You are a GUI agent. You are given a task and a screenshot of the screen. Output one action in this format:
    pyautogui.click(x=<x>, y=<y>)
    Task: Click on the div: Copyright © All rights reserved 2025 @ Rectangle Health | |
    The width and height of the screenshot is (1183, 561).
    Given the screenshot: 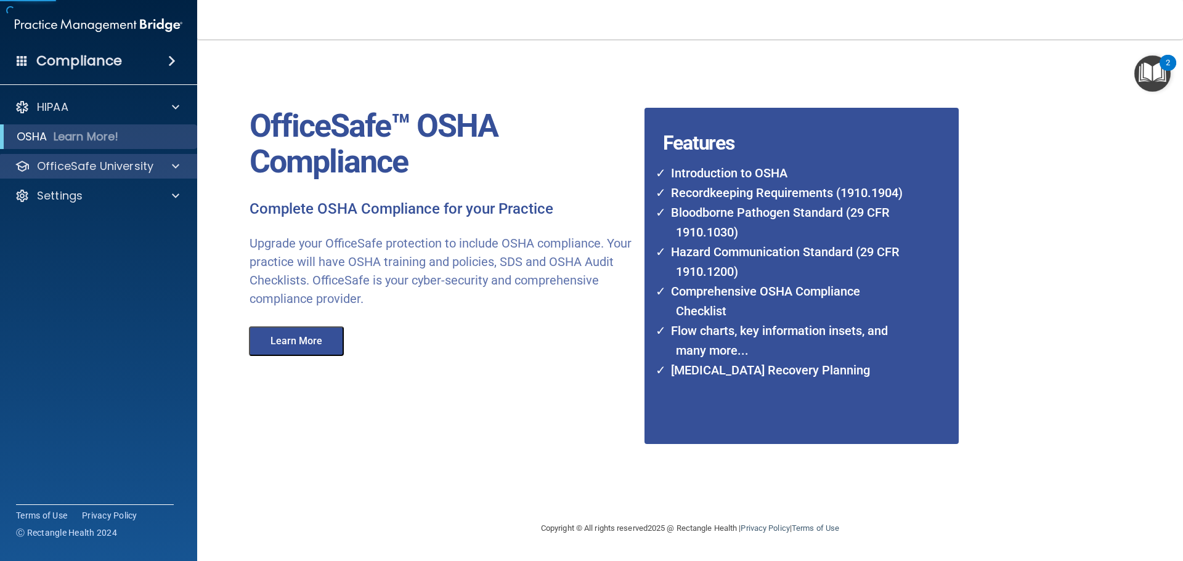 What is the action you would take?
    pyautogui.click(x=690, y=529)
    